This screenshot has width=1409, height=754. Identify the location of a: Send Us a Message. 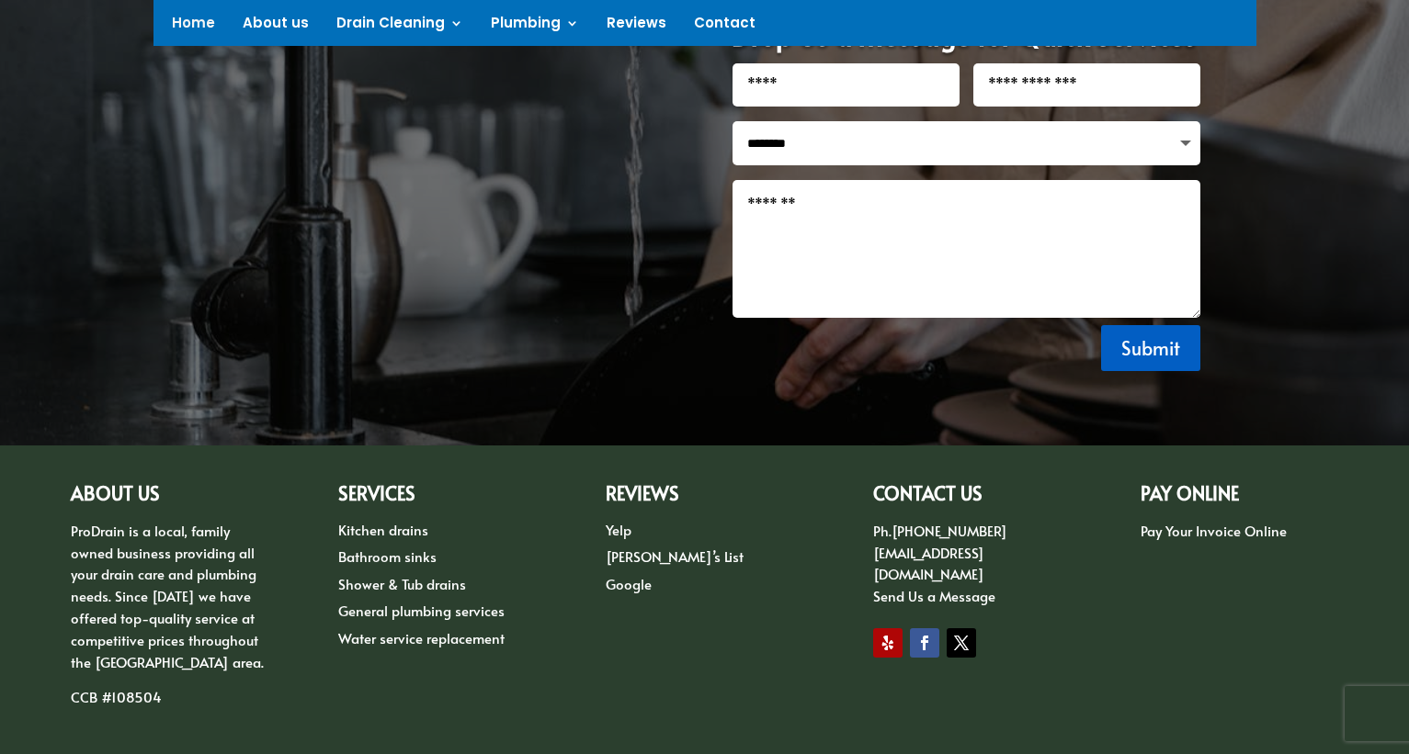
(934, 596).